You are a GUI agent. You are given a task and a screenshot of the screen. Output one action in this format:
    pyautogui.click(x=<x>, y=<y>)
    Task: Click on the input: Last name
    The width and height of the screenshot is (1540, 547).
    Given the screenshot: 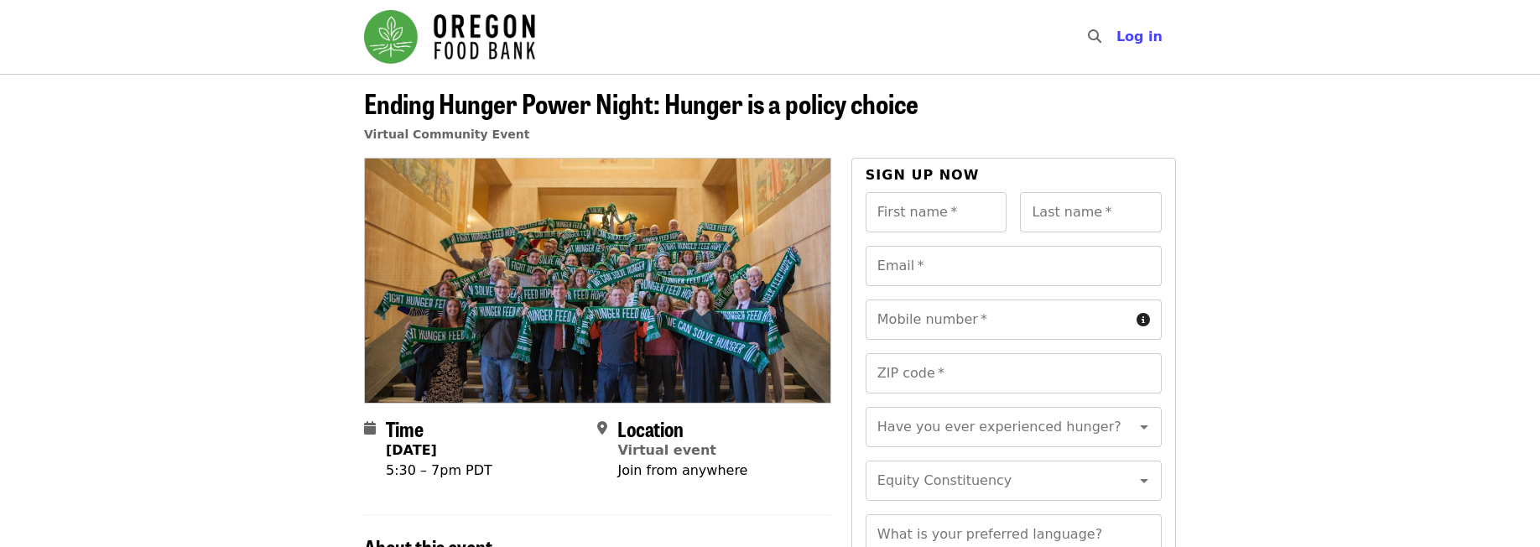 What is the action you would take?
    pyautogui.click(x=1090, y=212)
    